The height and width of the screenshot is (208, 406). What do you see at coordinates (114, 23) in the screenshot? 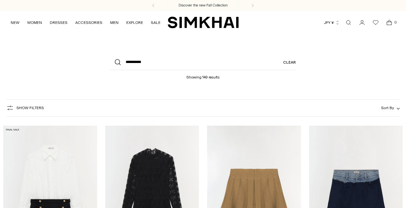
I see `a: MEN` at bounding box center [114, 23].